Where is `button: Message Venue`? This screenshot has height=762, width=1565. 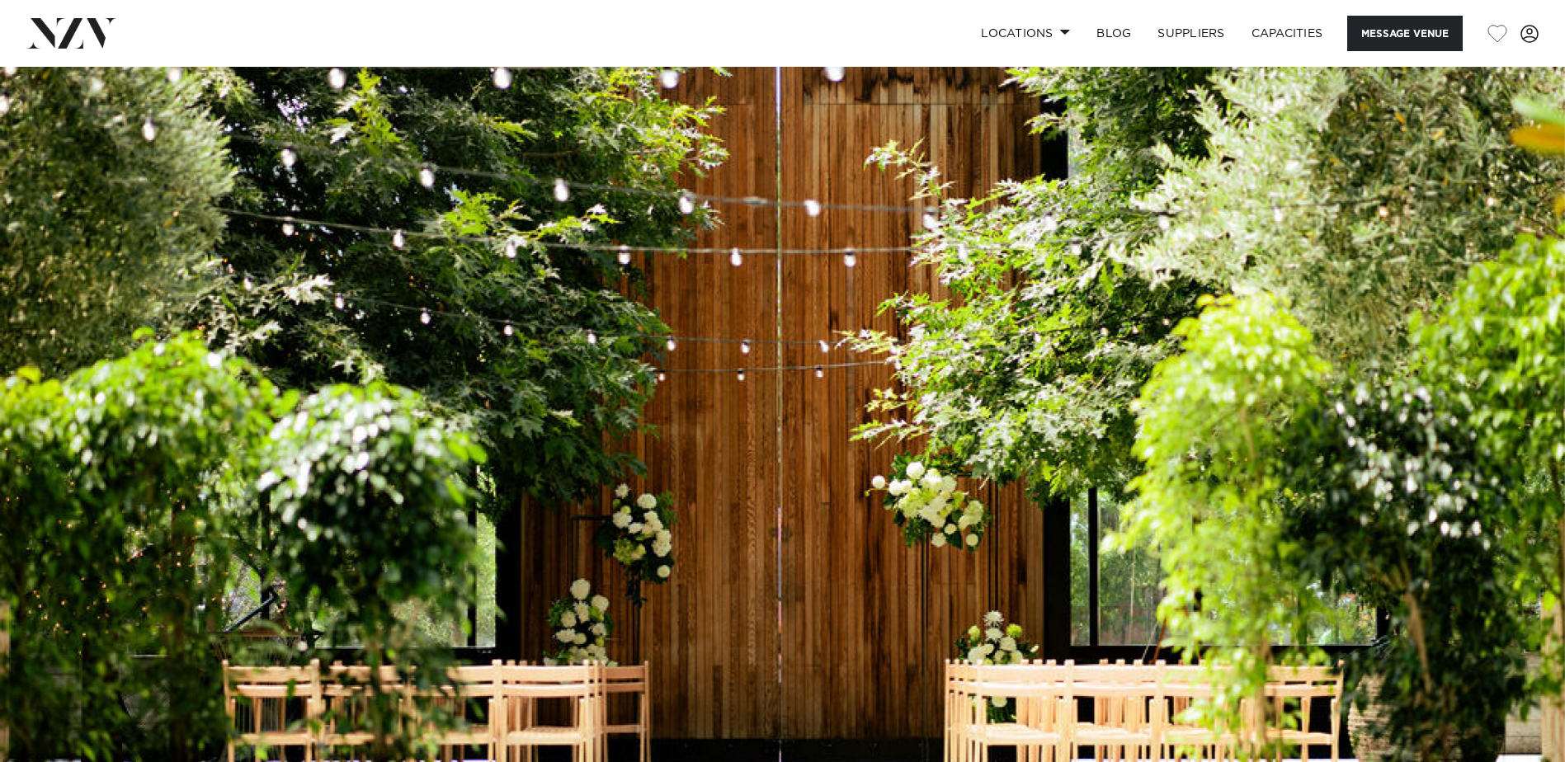 button: Message Venue is located at coordinates (1405, 33).